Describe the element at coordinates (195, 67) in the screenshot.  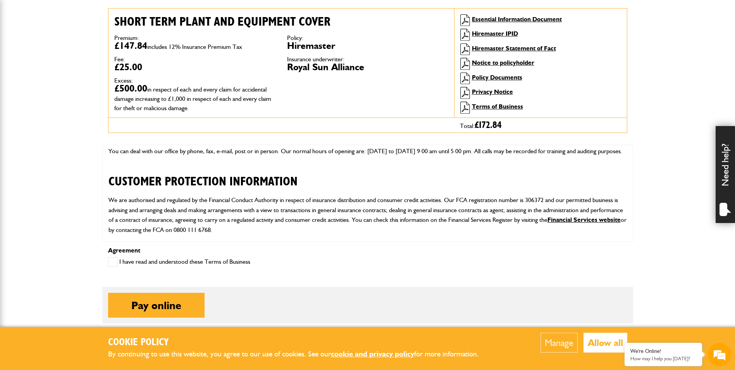
I see `dd: £25.00` at that location.